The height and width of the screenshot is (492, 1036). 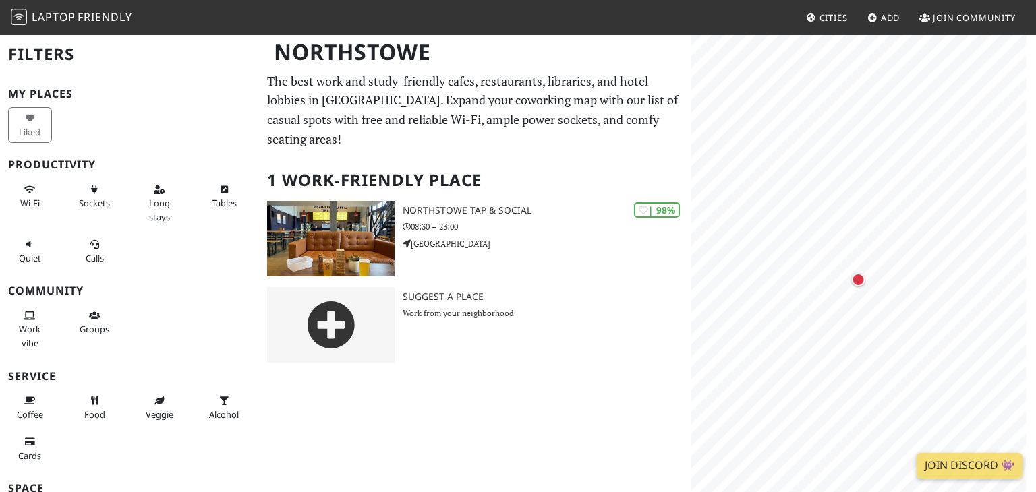 I want to click on a: Suggest a Place Work from your neighborhood, so click(x=475, y=325).